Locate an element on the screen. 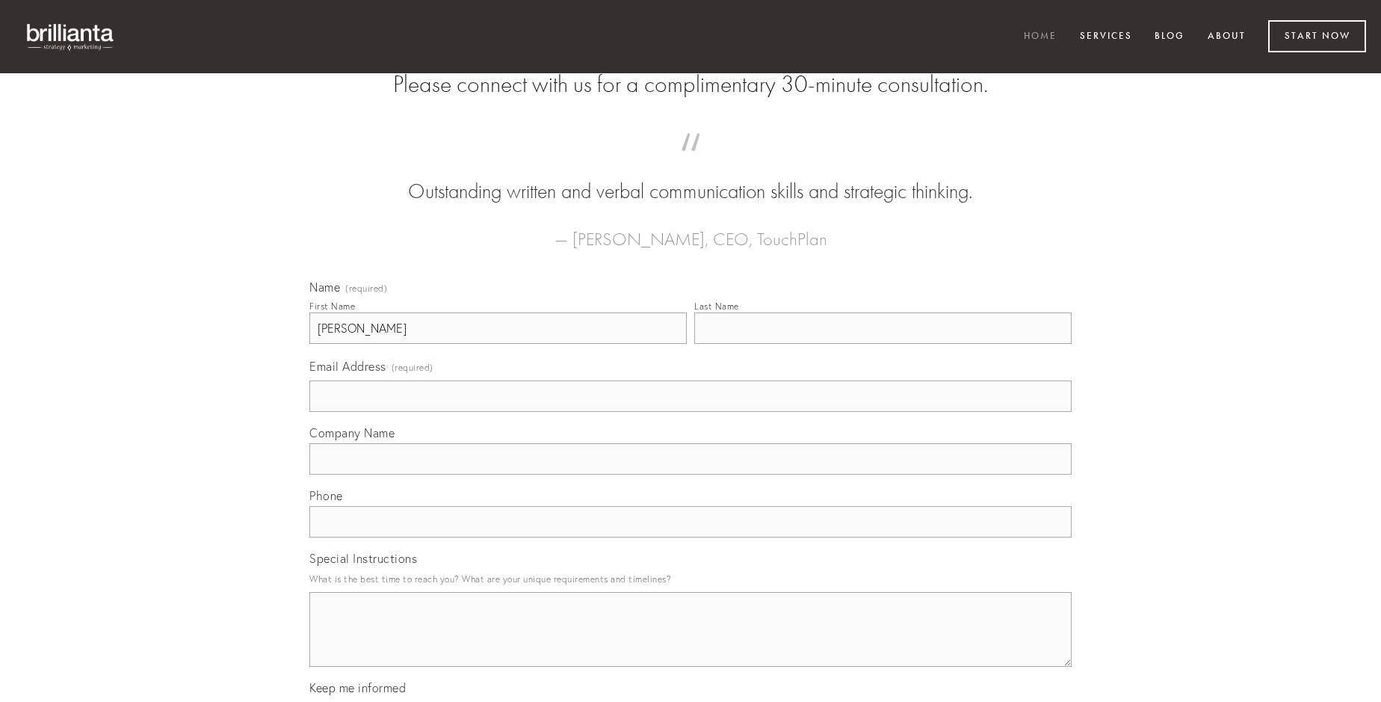  blockquote: Outstanding written and verbal communication skills and strategic thinking. is located at coordinates (691, 177).